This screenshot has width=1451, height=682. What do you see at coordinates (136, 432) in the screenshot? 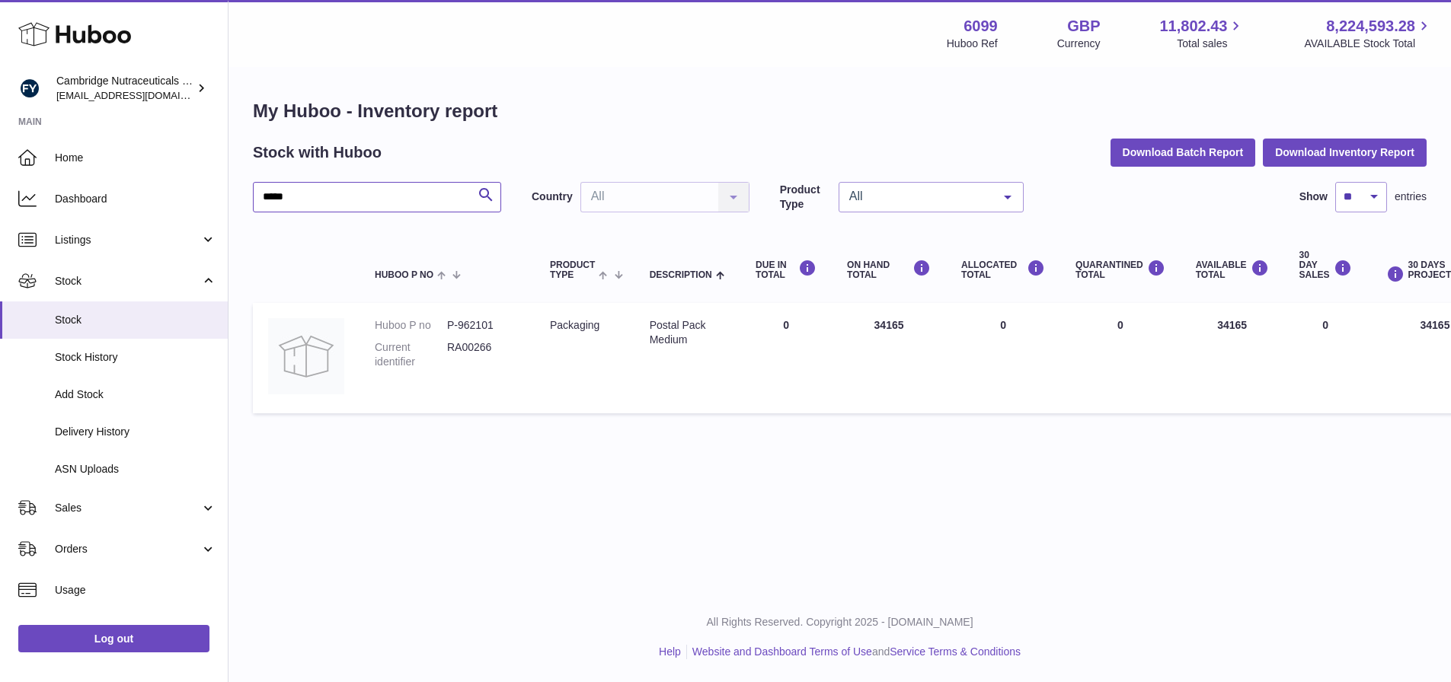
I see `span: Delivery History` at bounding box center [136, 432].